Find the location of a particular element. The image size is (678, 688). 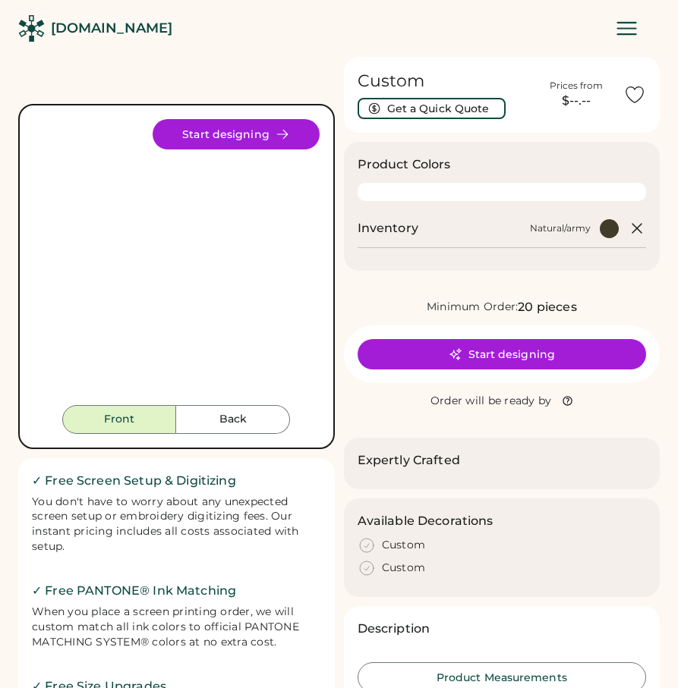

h3: Product Colors is located at coordinates (404, 165).